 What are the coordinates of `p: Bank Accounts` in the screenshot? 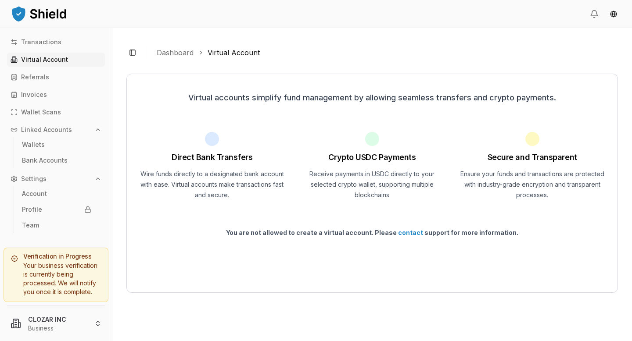 It's located at (45, 161).